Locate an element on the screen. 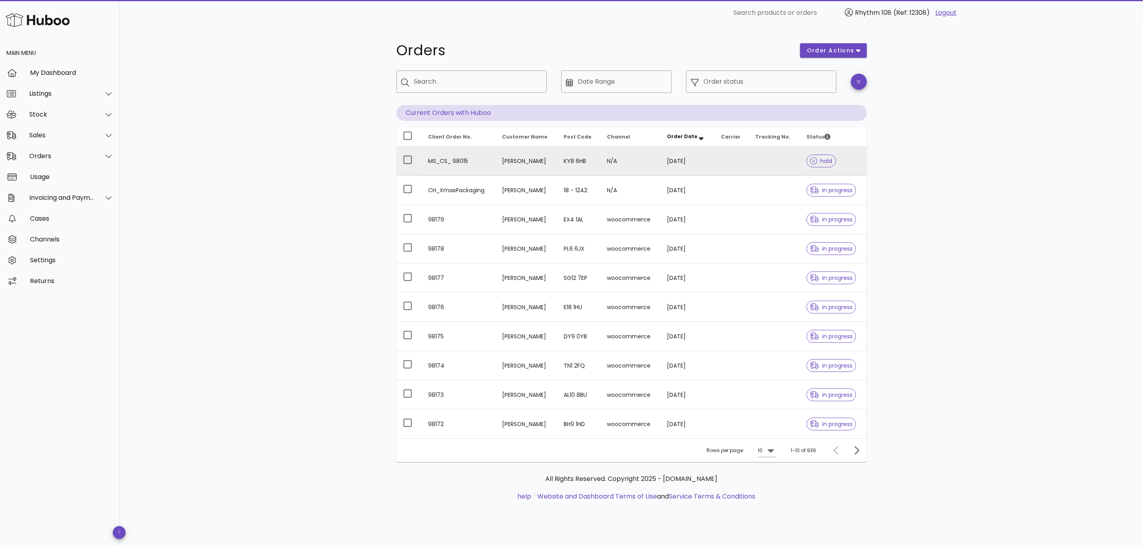 The image size is (1143, 547). span: Status is located at coordinates (819, 136).